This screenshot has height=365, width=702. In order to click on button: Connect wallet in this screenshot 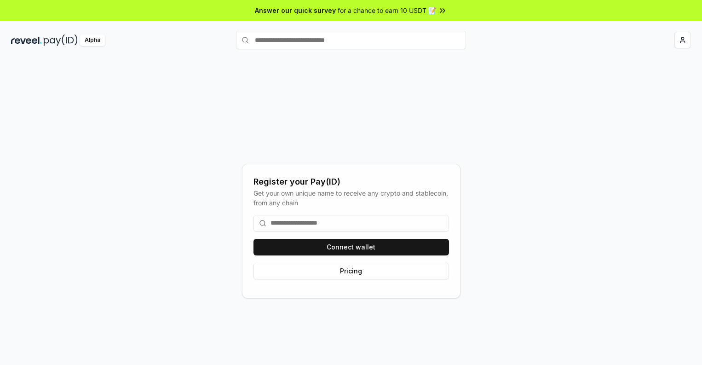, I will do `click(351, 247)`.